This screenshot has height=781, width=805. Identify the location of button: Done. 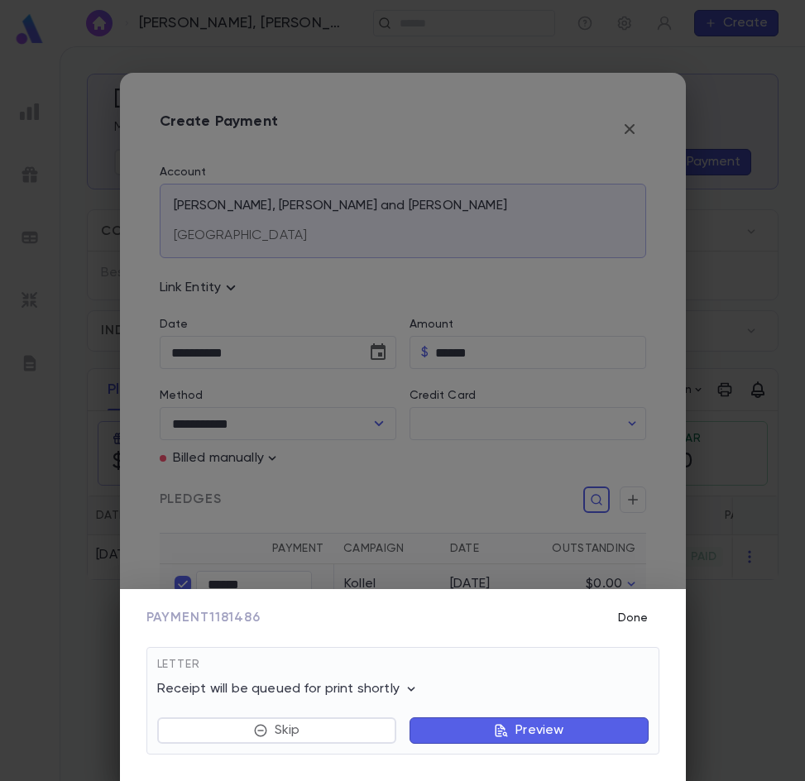
(633, 618).